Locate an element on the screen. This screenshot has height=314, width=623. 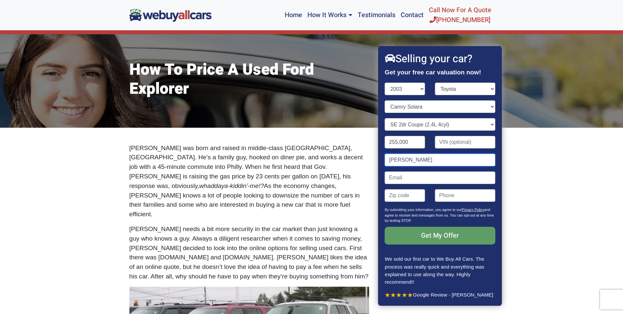
p: By submitting your information, you agree to our and agree to receive text messages from us. You ... is located at coordinates (440, 217).